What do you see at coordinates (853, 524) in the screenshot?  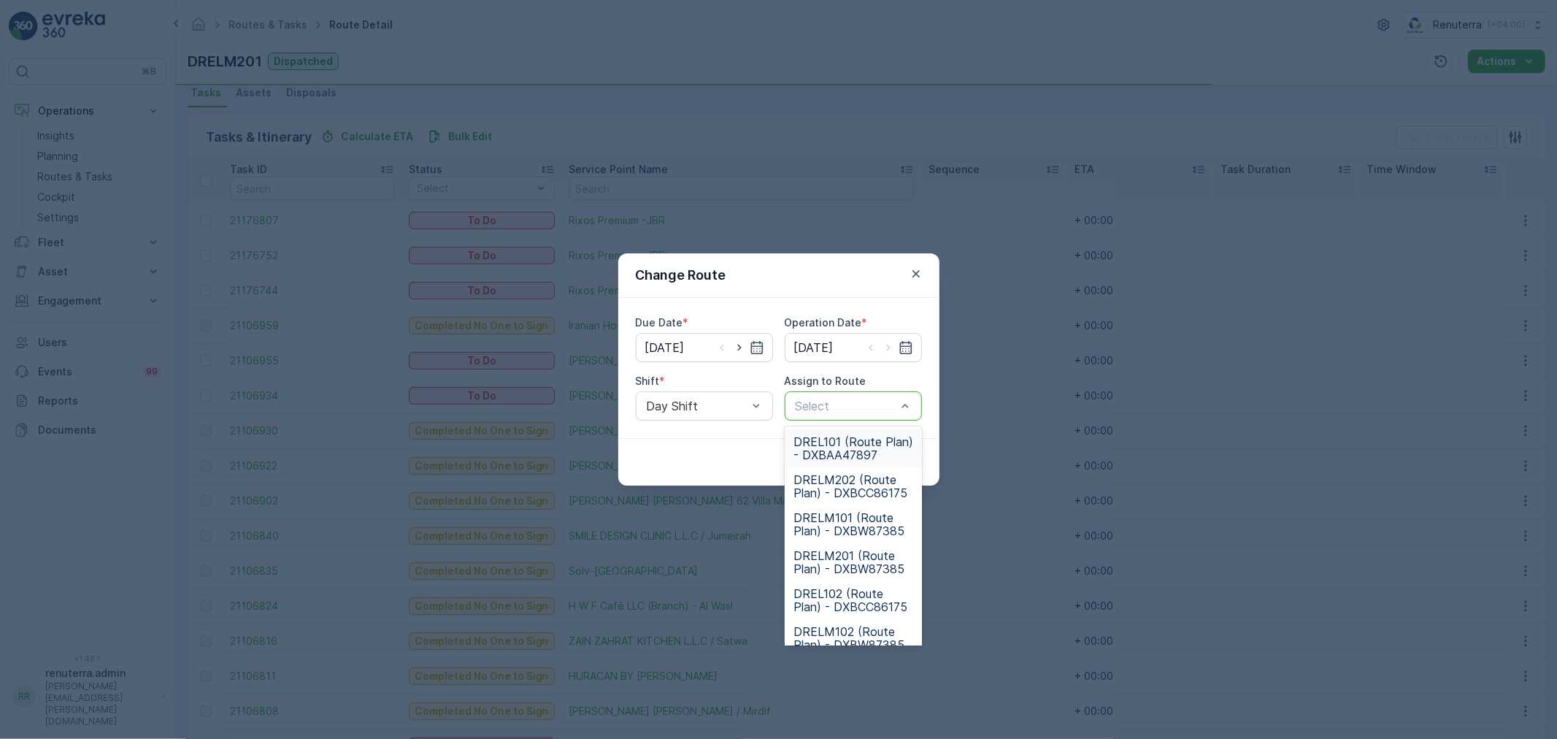 I see `span: DRELM101 (Route Plan) - DXBW87385` at bounding box center [853, 524].